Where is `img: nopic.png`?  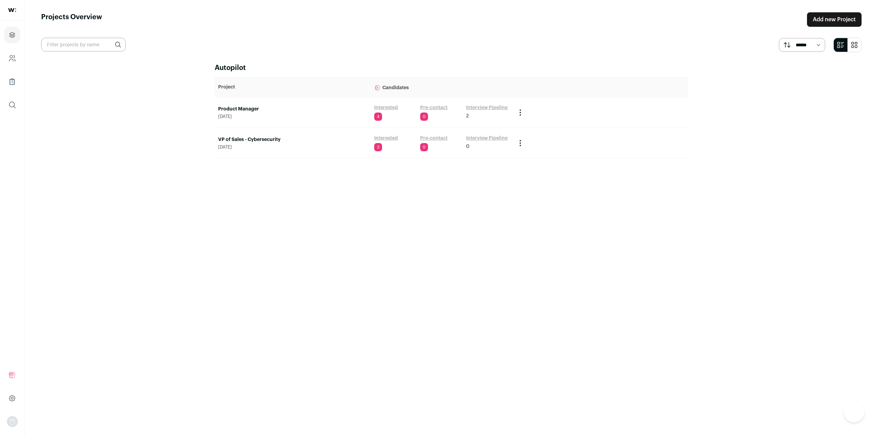 img: nopic.png is located at coordinates (12, 422).